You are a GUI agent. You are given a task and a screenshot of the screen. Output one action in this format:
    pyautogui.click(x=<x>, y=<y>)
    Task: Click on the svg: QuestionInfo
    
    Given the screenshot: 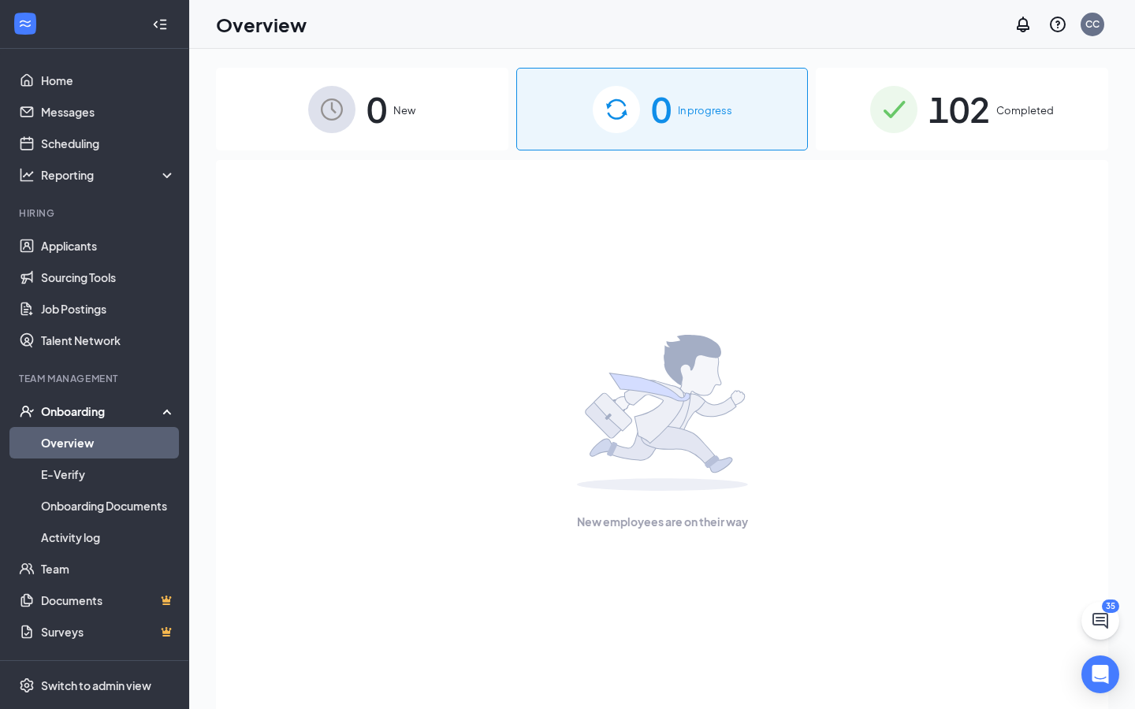 What is the action you would take?
    pyautogui.click(x=1058, y=24)
    